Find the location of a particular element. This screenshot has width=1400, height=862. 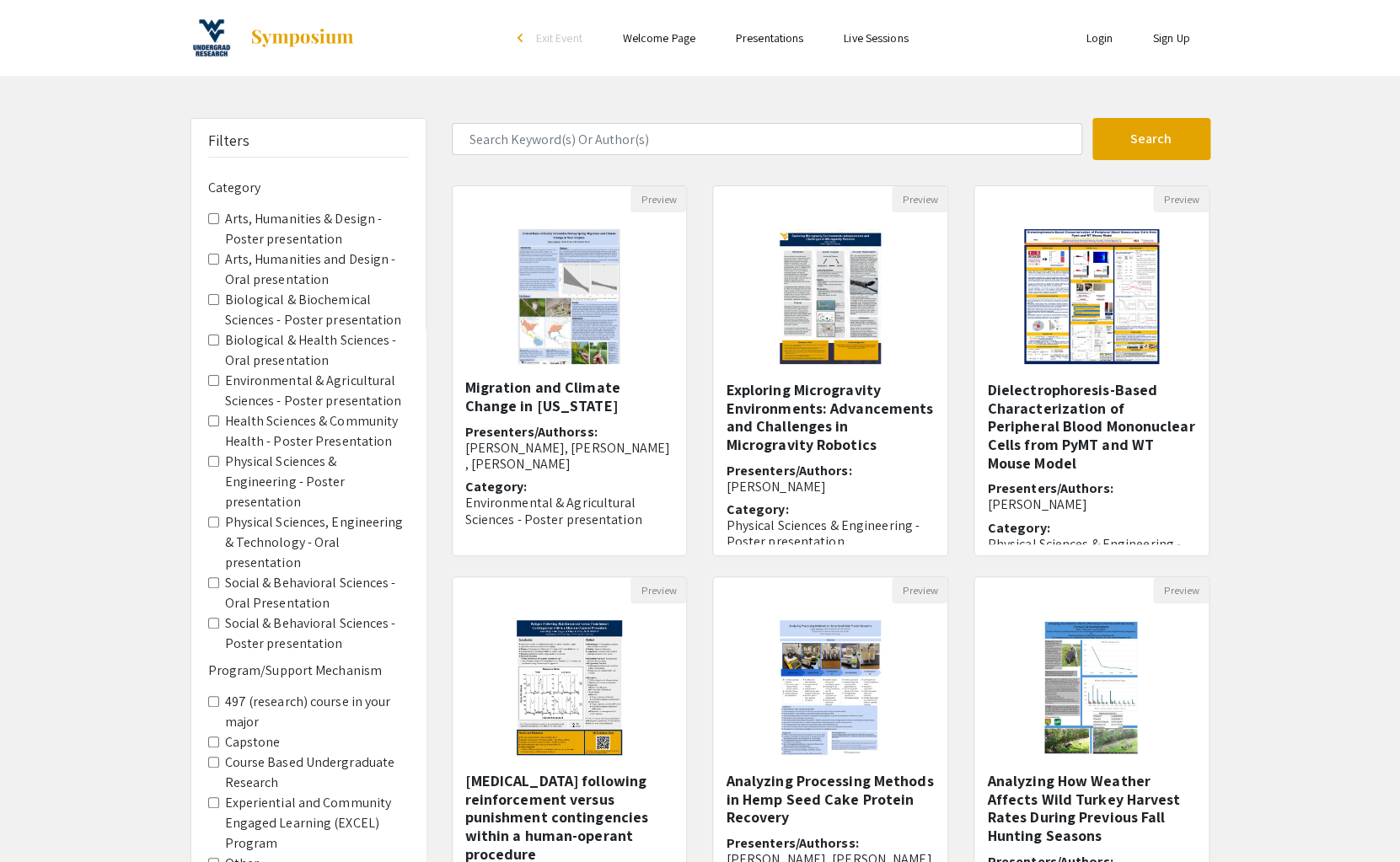

label: Biological & Biochemical Sciences - Poster presentation is located at coordinates (316, 310).